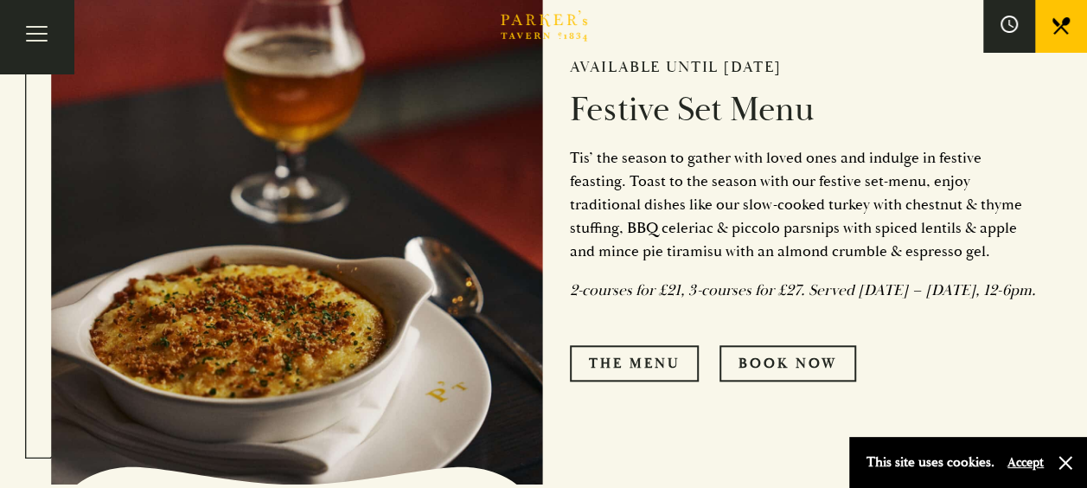  What do you see at coordinates (930, 462) in the screenshot?
I see `p: This site uses cookies.` at bounding box center [930, 462].